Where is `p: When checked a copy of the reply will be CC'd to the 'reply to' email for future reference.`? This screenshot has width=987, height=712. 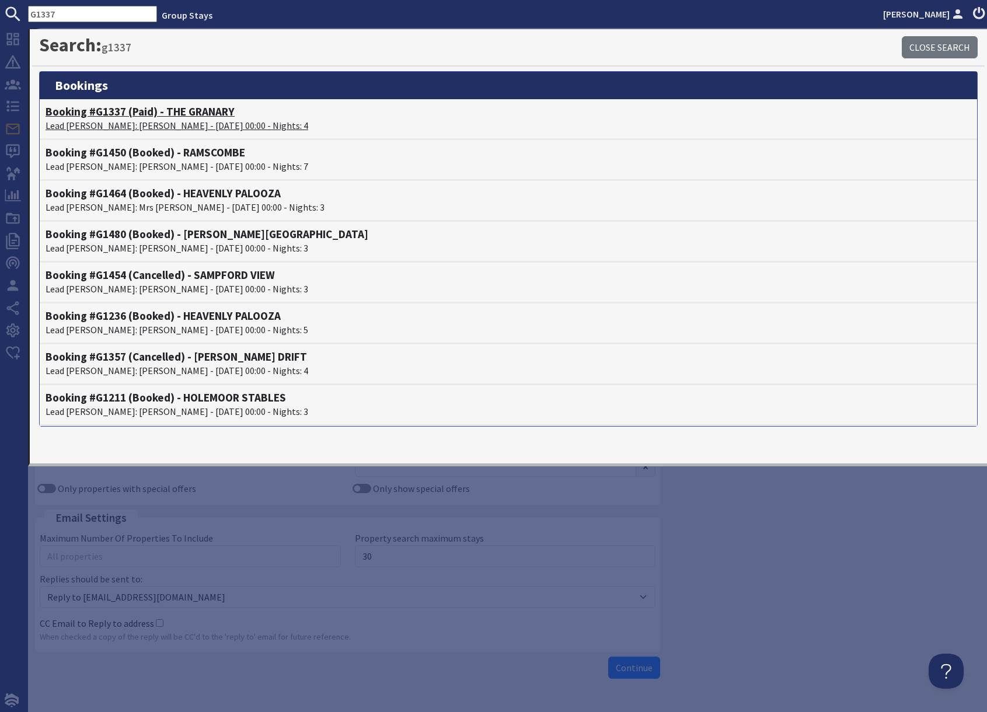 p: When checked a copy of the reply will be CC'd to the 'reply to' email for future reference. is located at coordinates (347, 638).